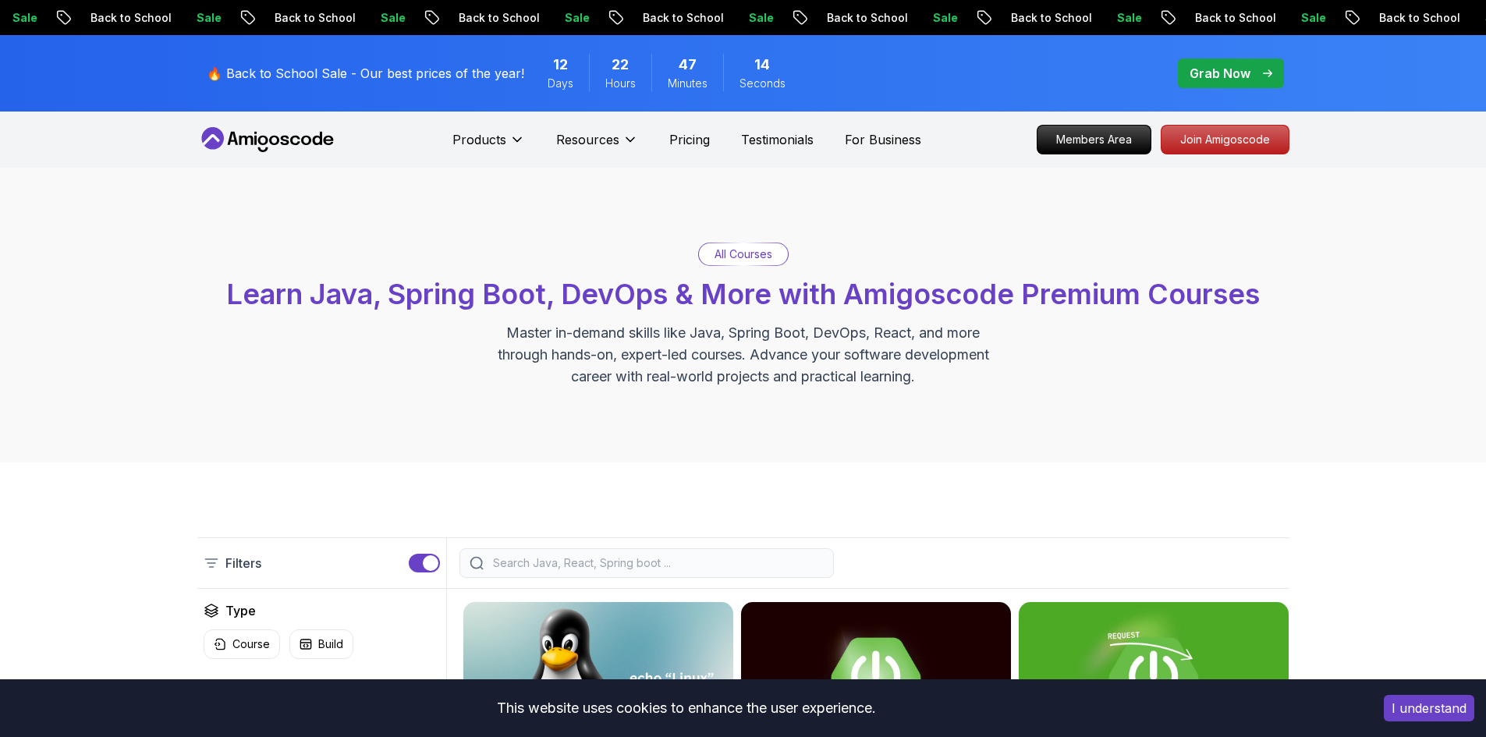  What do you see at coordinates (744, 355) in the screenshot?
I see `p: Master in-demand skills like Java, Spring Boot, DevOps, React, and more through hands-on, expert-...` at bounding box center [744, 355].